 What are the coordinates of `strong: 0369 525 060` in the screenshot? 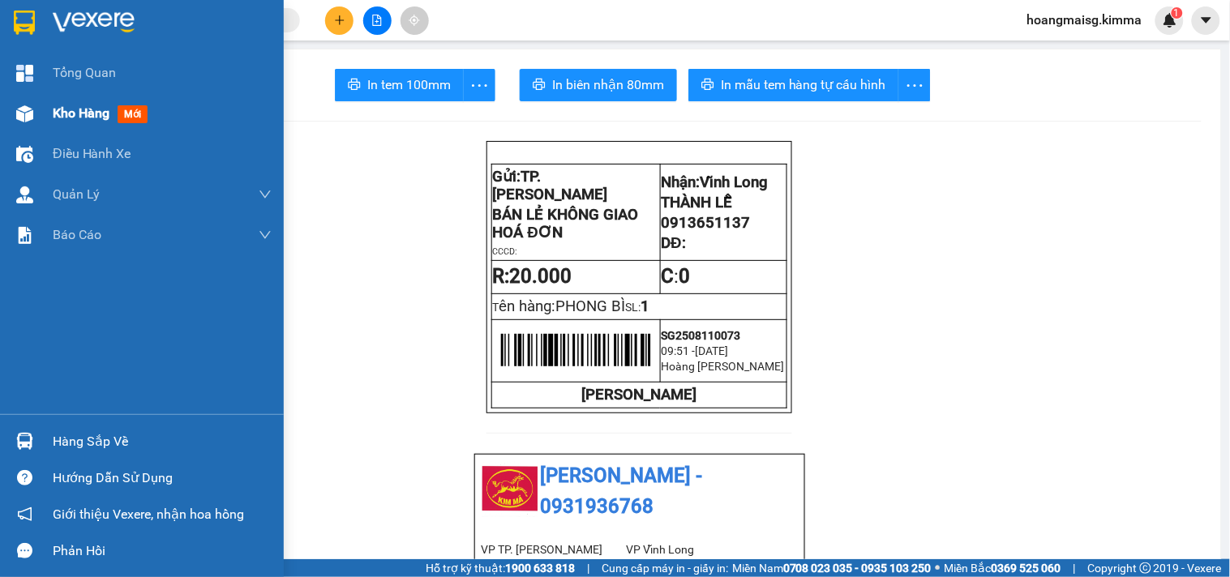 It's located at (1026, 568).